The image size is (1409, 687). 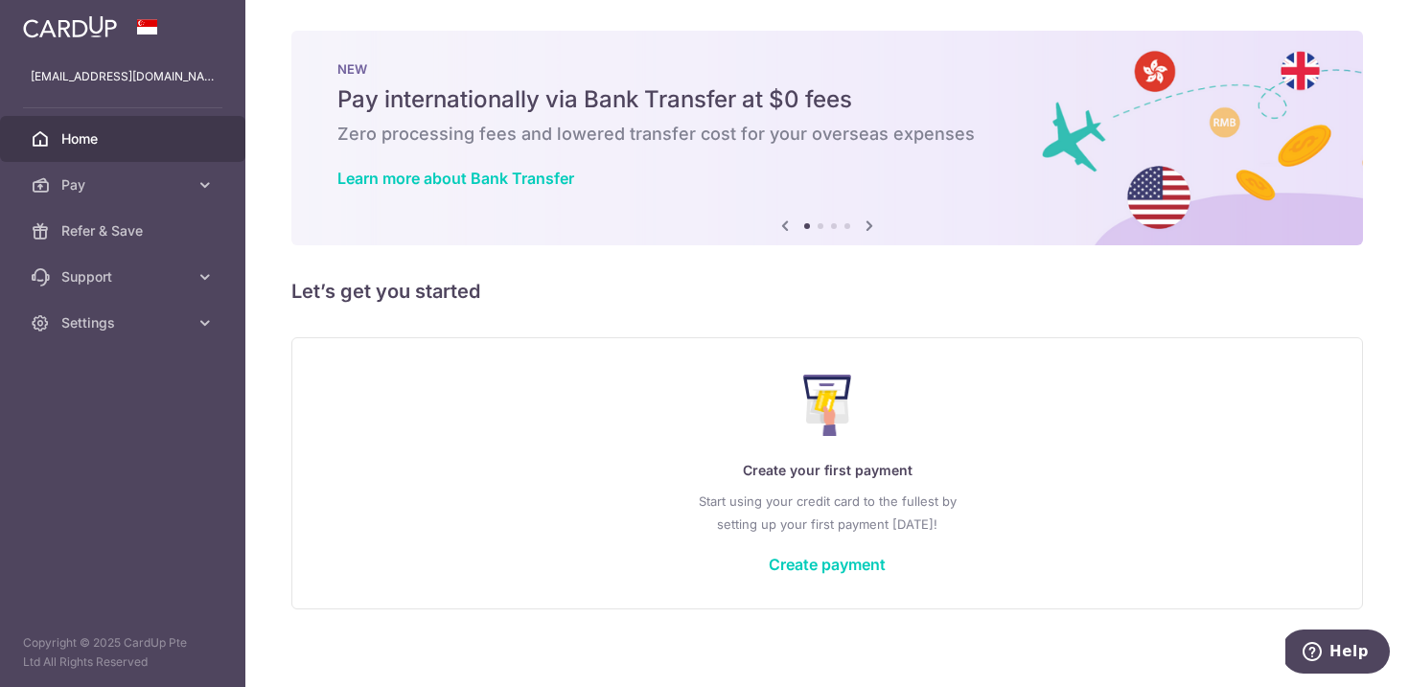 What do you see at coordinates (827, 134) in the screenshot?
I see `h6: Zero processing fees and lowered transfer cost for your overseas expenses` at bounding box center [827, 134].